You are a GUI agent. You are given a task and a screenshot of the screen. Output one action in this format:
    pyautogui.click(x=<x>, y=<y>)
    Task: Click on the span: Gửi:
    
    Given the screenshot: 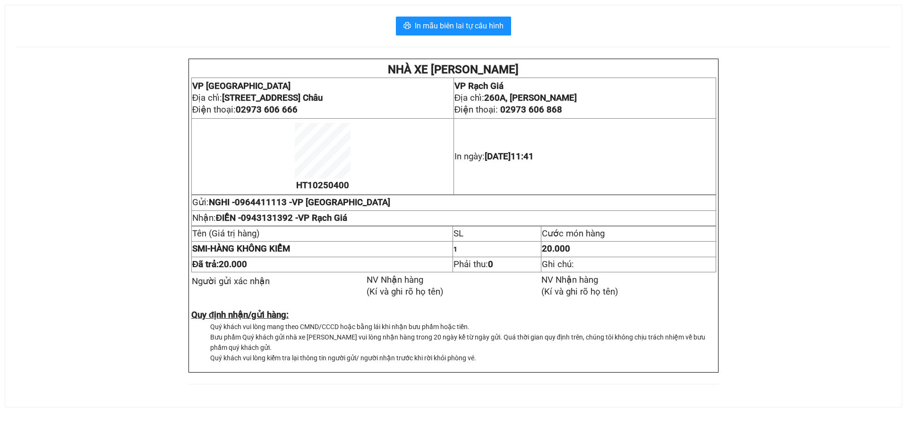 What is the action you would take?
    pyautogui.click(x=291, y=202)
    